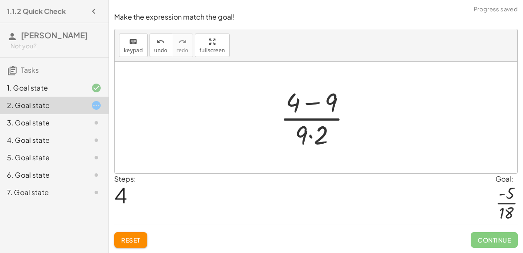  I want to click on button: fullscreen, so click(212, 45).